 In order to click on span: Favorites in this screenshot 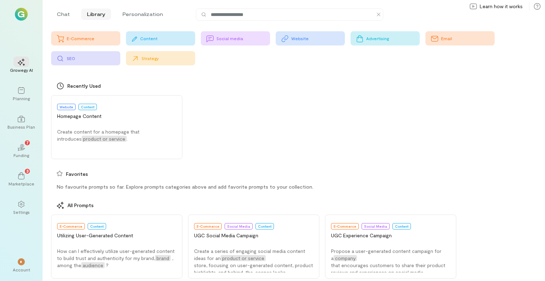, I will do `click(77, 174)`.